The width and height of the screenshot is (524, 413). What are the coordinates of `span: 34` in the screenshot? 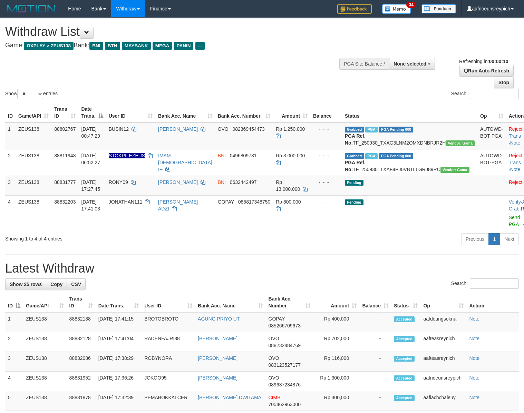 It's located at (410, 5).